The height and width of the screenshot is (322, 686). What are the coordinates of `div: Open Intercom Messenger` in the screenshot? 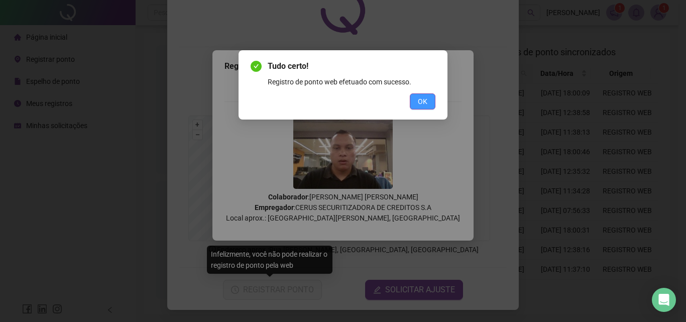 It's located at (664, 300).